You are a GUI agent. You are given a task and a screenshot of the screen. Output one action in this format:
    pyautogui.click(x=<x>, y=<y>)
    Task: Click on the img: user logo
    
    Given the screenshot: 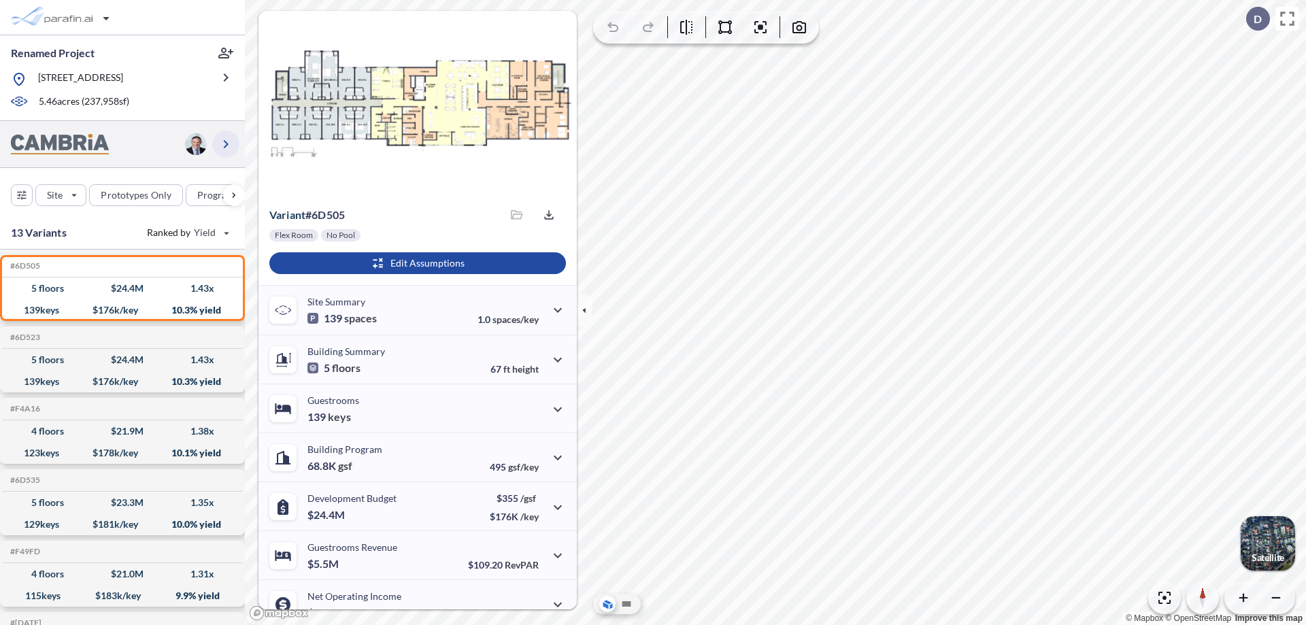 What is the action you would take?
    pyautogui.click(x=196, y=144)
    